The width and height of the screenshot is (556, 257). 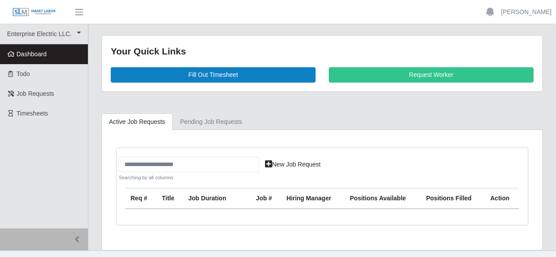 What do you see at coordinates (383, 199) in the screenshot?
I see `th: Positions Available` at bounding box center [383, 199].